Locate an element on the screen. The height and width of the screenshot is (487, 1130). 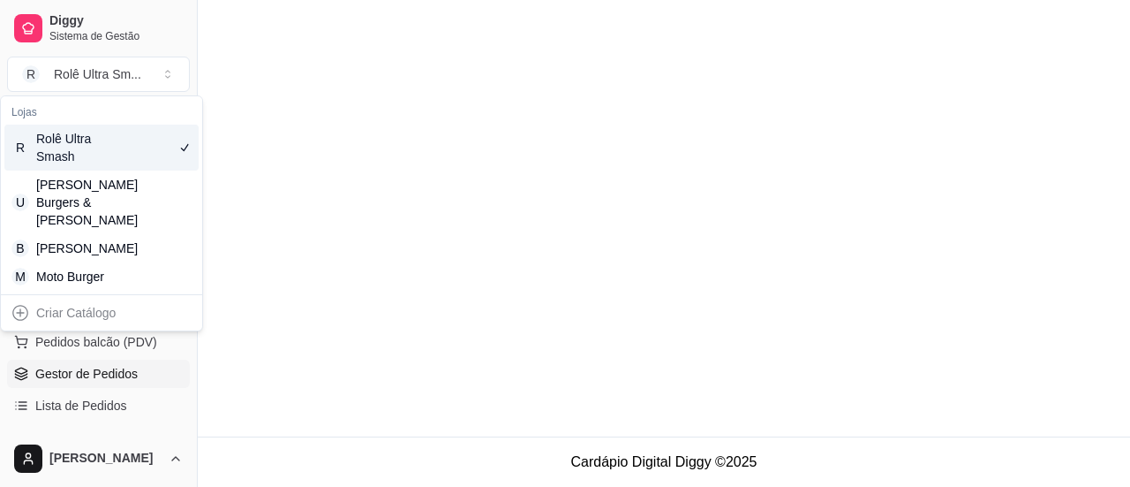
div: Rolê Ultra Sm ... is located at coordinates (97, 74).